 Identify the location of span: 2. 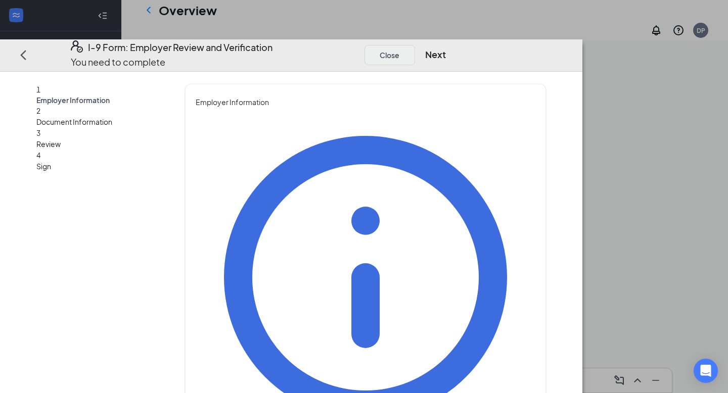
(38, 111).